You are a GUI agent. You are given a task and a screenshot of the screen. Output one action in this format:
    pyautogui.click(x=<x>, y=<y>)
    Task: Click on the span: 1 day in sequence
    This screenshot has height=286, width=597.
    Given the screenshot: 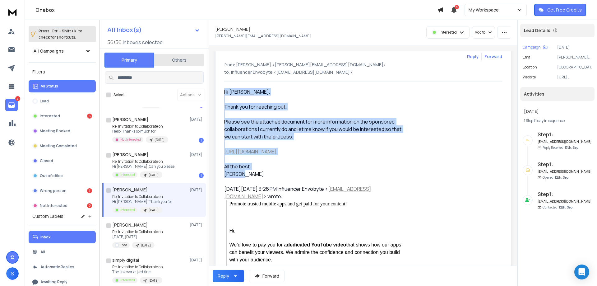 What is the action you would take?
    pyautogui.click(x=550, y=120)
    